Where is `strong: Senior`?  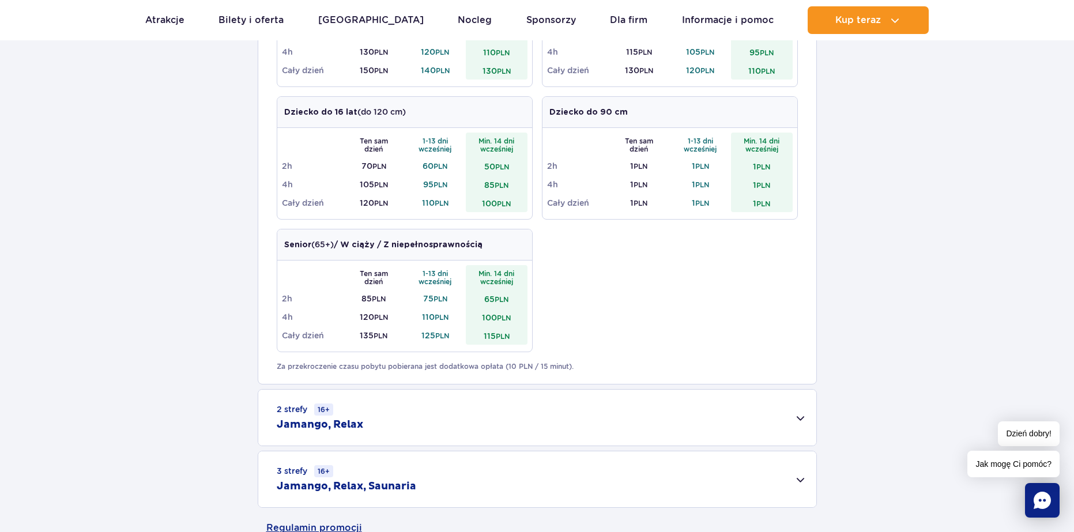 strong: Senior is located at coordinates (297, 245).